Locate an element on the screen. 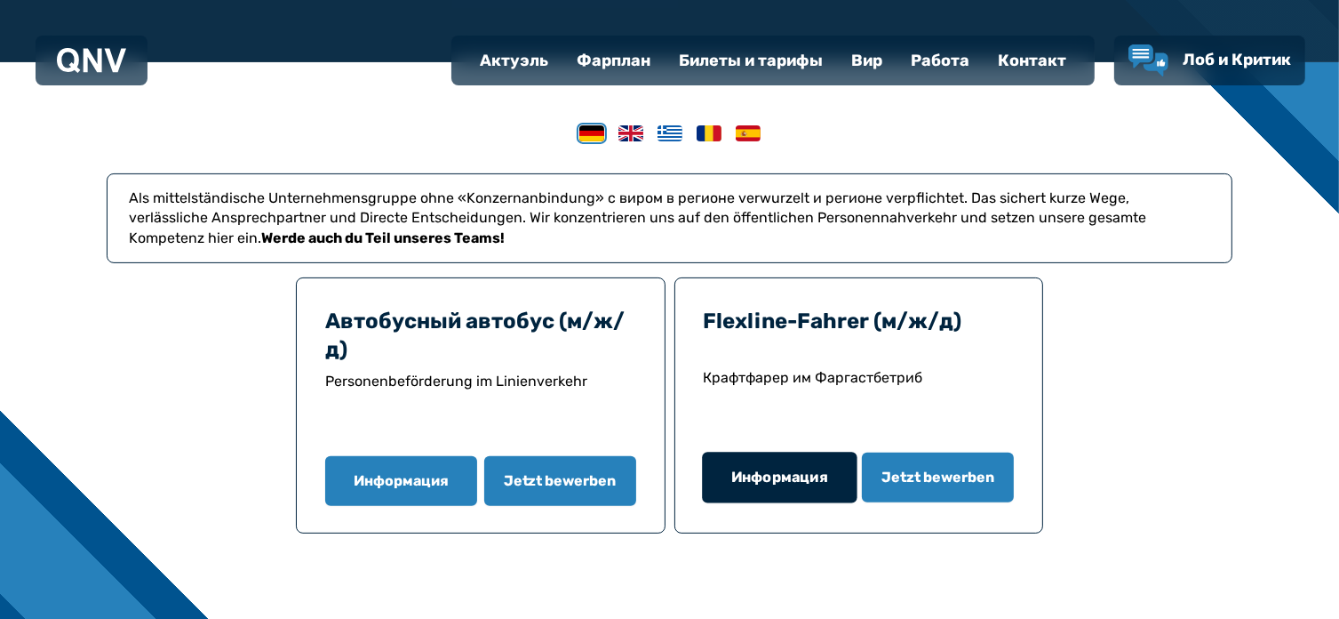 The image size is (1339, 619). img: немецкий is located at coordinates (592, 133).